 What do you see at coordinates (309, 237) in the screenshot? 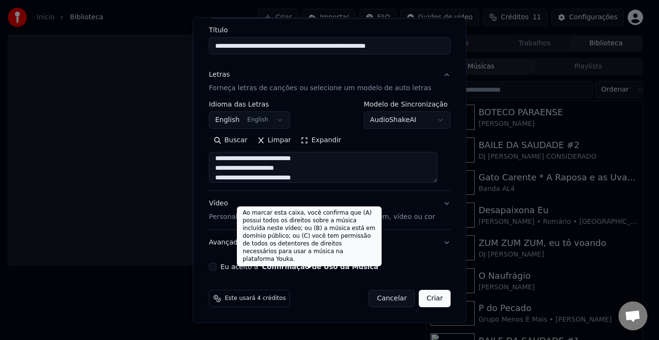
I see `div: Ao marcar esta caixa, você confirma que (A) possui todos os direitos sobre a música incluída nest...` at bounding box center [309, 237].